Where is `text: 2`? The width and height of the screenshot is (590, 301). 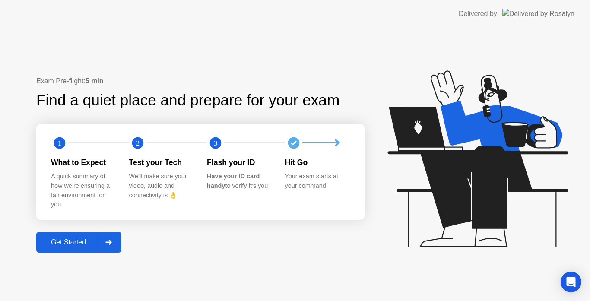
text: 2 is located at coordinates (137, 143).